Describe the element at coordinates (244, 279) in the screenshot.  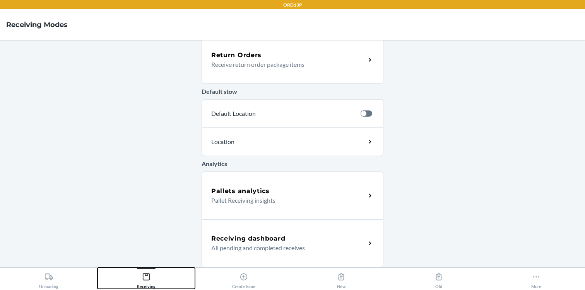
I see `button: Create Issue` at that location.